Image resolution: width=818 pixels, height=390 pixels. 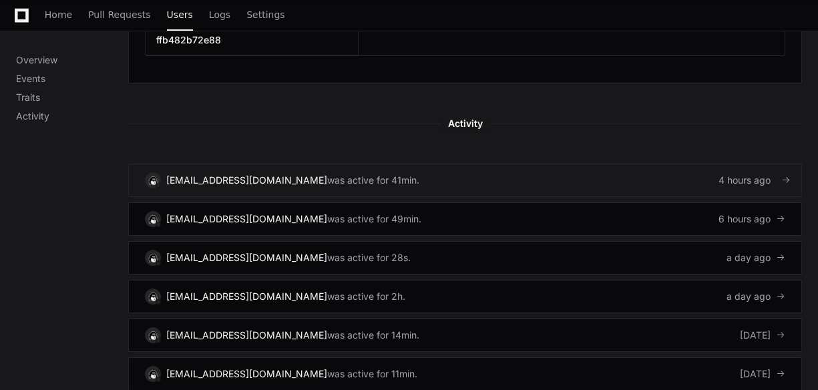 What do you see at coordinates (72, 116) in the screenshot?
I see `p: Activity` at bounding box center [72, 116].